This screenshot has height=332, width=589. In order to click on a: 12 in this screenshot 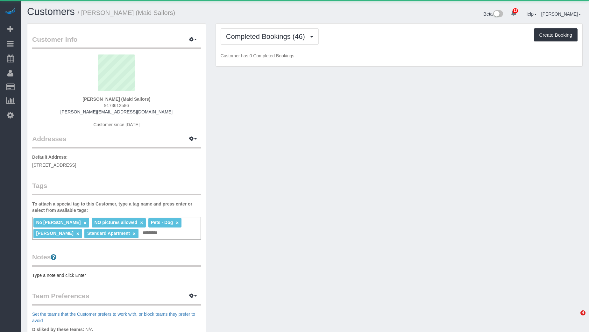, I will do `click(513, 13)`.